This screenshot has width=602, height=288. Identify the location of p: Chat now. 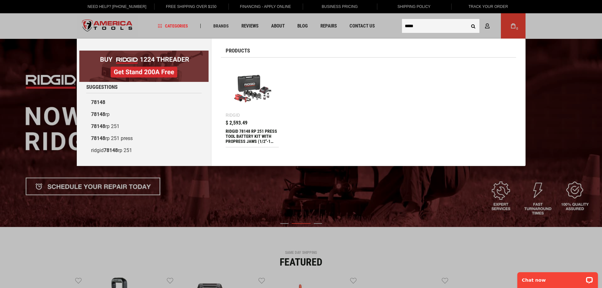
(40, 12).